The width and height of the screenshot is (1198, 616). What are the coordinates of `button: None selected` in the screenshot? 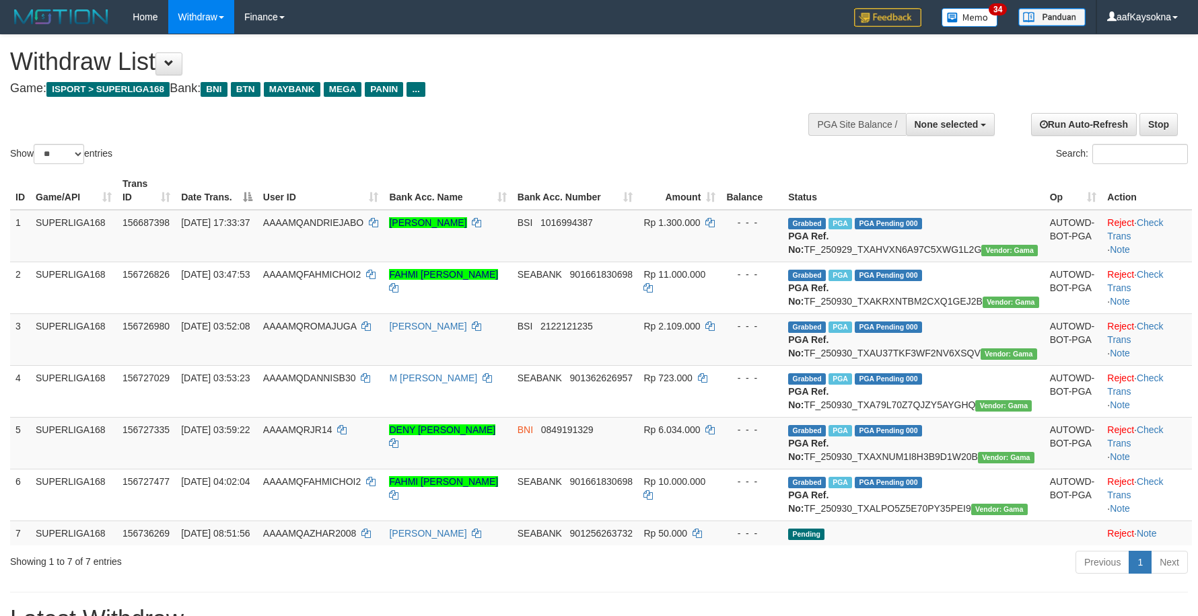 It's located at (950, 124).